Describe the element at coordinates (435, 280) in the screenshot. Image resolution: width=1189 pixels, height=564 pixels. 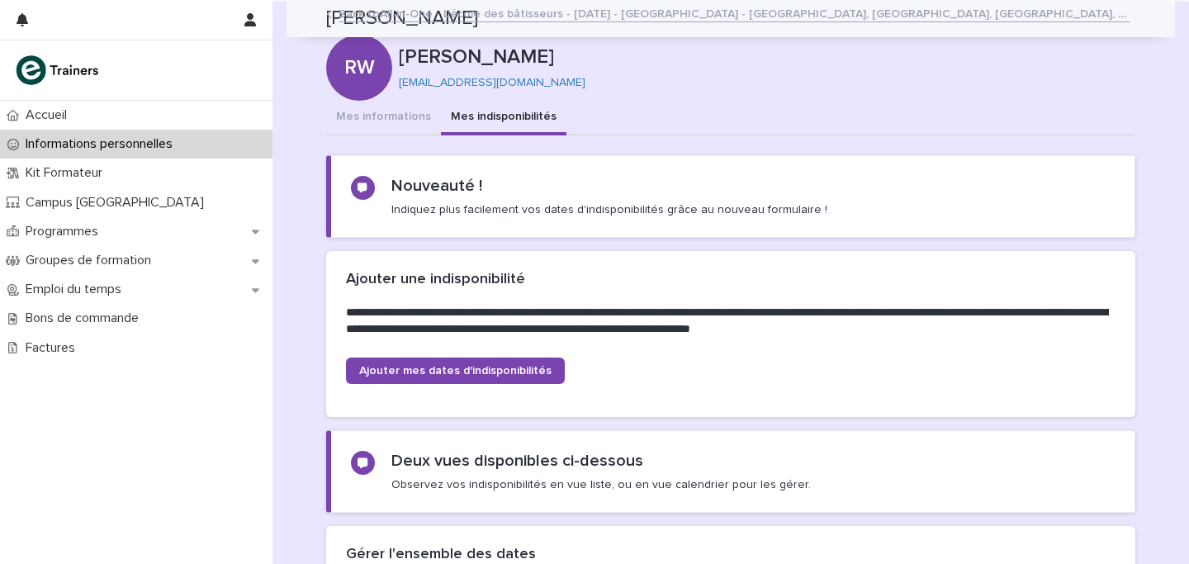
I see `h2: Ajouter une indisponibilité` at that location.